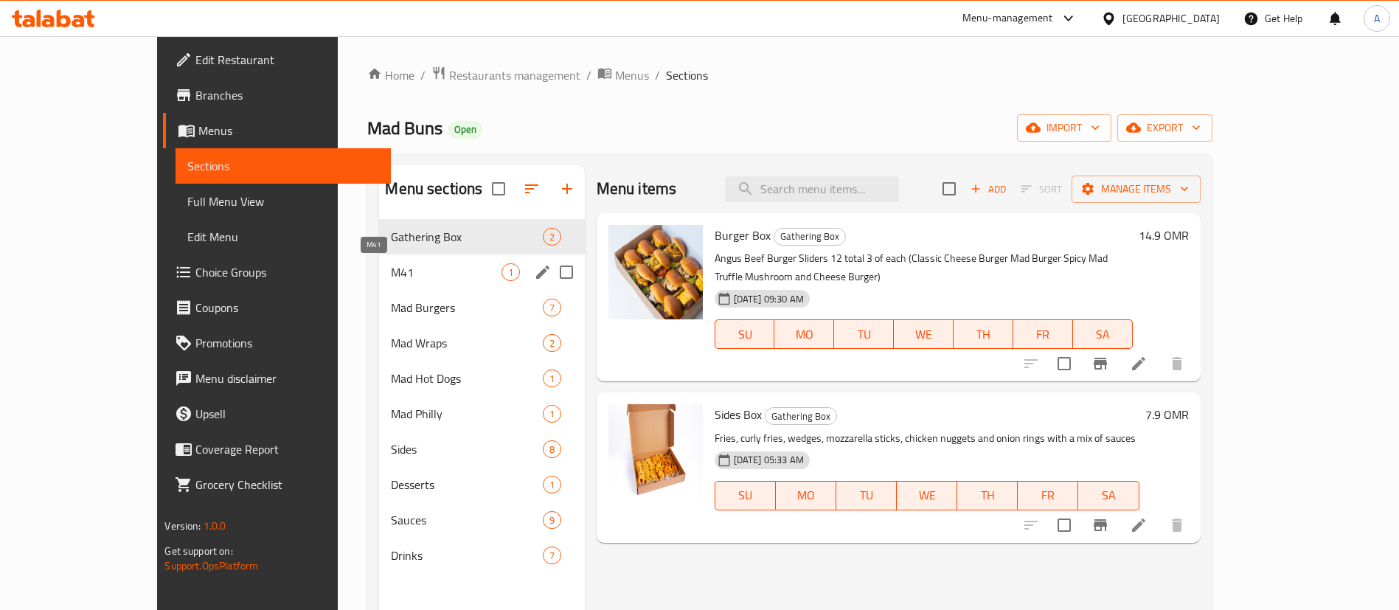 This screenshot has height=610, width=1399. What do you see at coordinates (287, 343) in the screenshot?
I see `span: Promotions` at bounding box center [287, 343].